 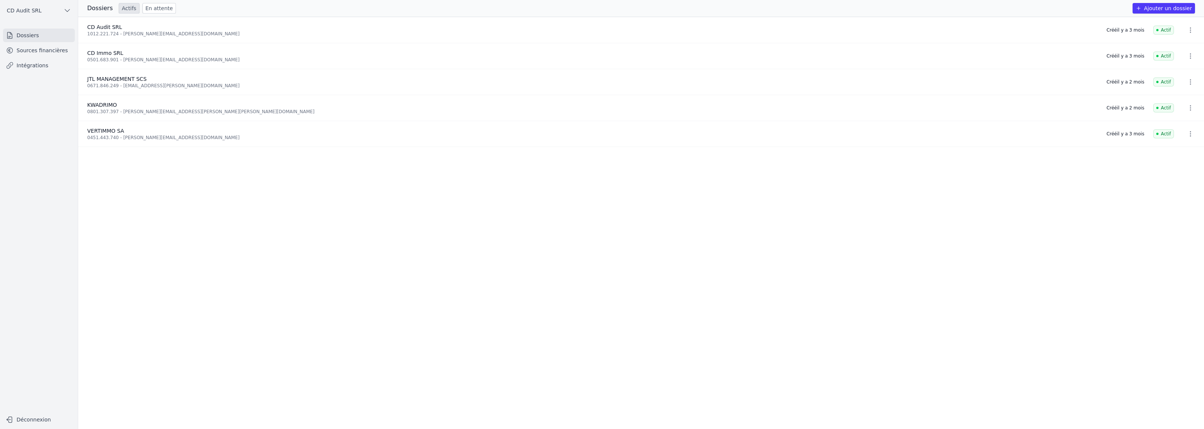 I want to click on span: JTL MANAGEMENT SCS, so click(x=117, y=79).